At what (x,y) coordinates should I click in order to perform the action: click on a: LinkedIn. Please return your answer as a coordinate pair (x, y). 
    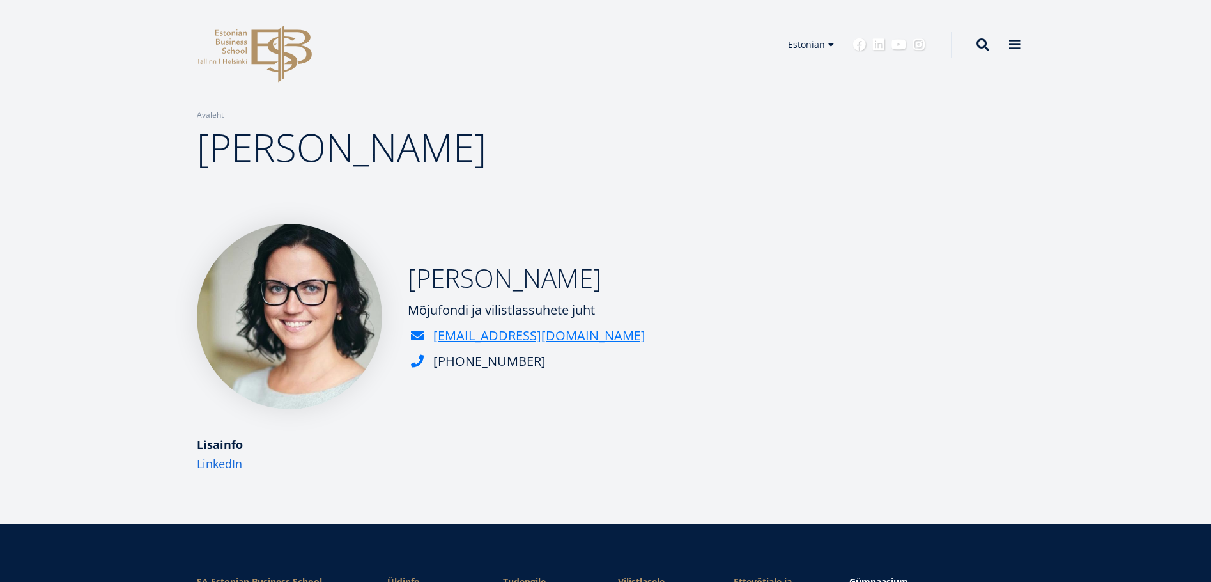
    Looking at the image, I should click on (219, 463).